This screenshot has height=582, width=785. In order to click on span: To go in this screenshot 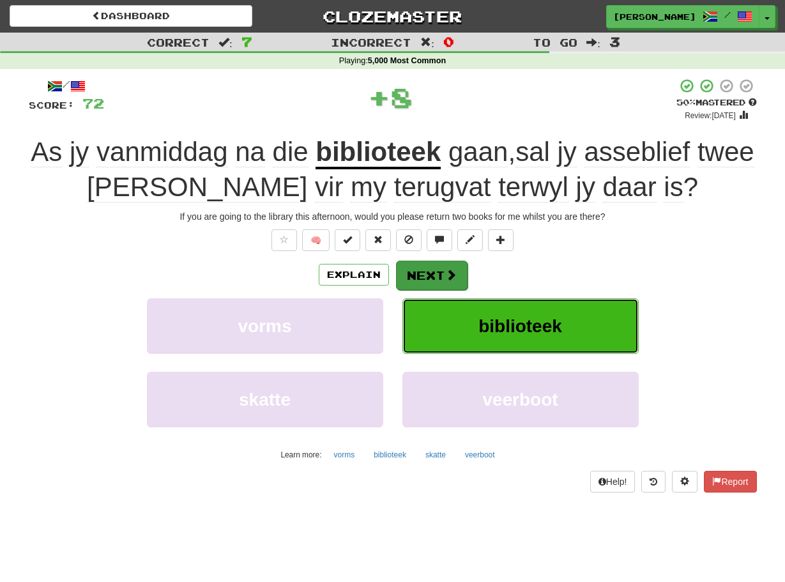, I will do `click(555, 42)`.